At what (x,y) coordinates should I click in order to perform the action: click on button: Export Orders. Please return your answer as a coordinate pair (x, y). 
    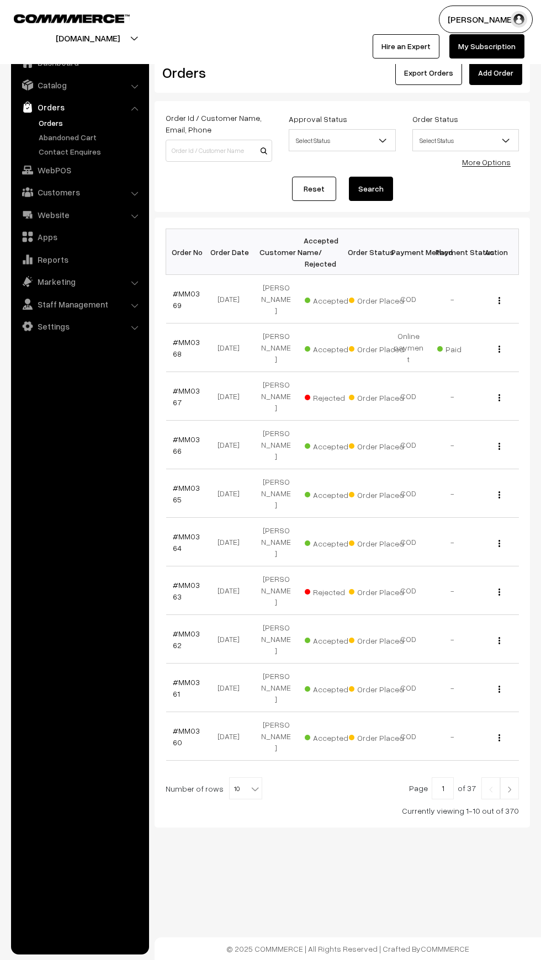
    Looking at the image, I should click on (428, 73).